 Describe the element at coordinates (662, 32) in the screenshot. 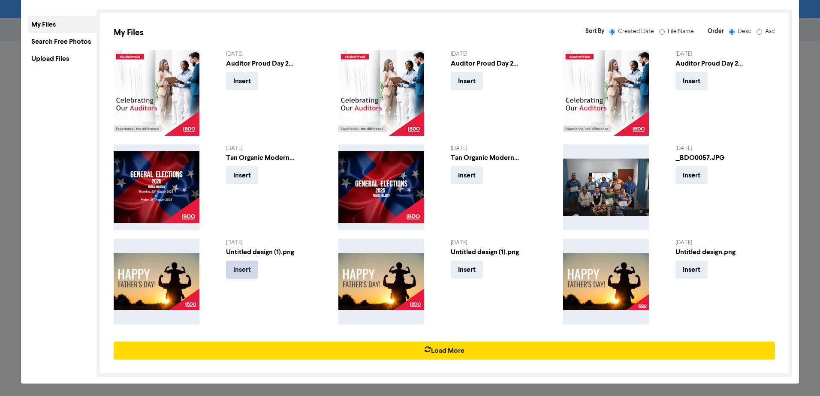

I see `input: File Name` at that location.